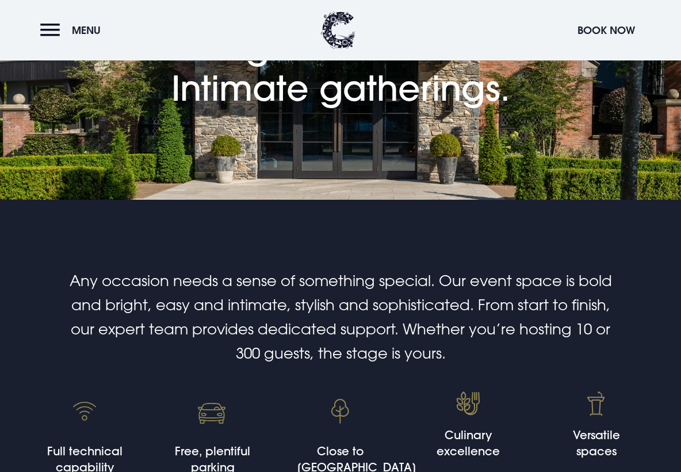  Describe the element at coordinates (340, 316) in the screenshot. I see `span: Any occasion needs a sense of something special. Our event space is bold and bright, easy and int...` at that location.